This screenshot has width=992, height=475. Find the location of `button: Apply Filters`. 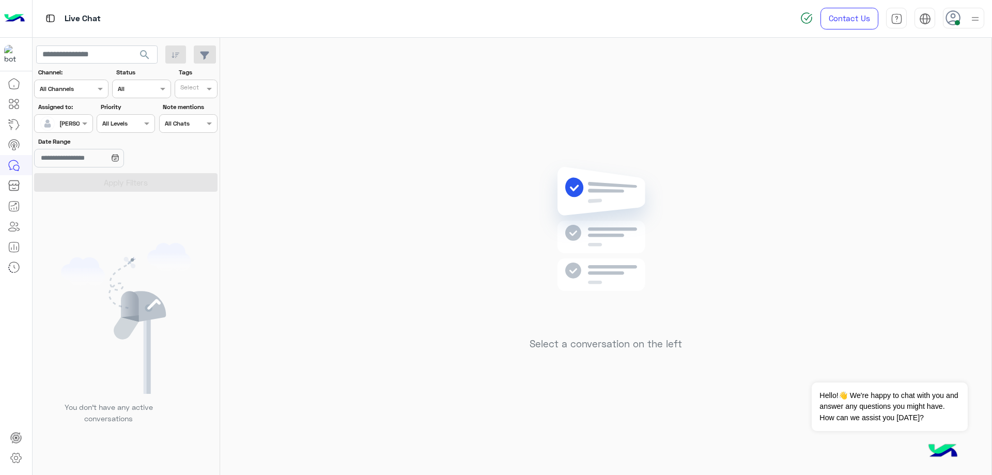

button: Apply Filters is located at coordinates (126, 182).